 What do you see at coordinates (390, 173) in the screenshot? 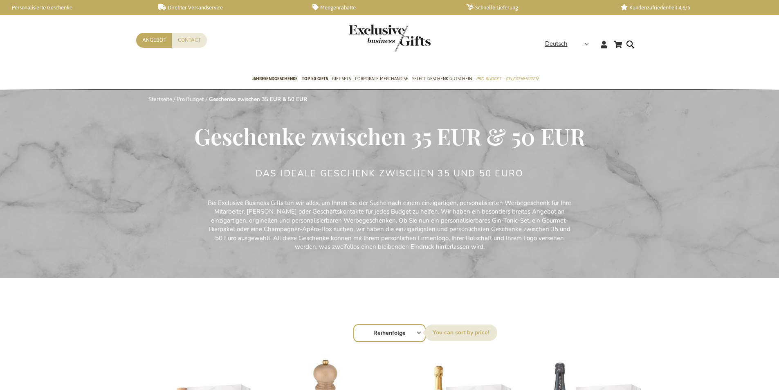
I see `h2: Das ideale Geschenk zwischen 35 und 50 Euro` at bounding box center [390, 173].